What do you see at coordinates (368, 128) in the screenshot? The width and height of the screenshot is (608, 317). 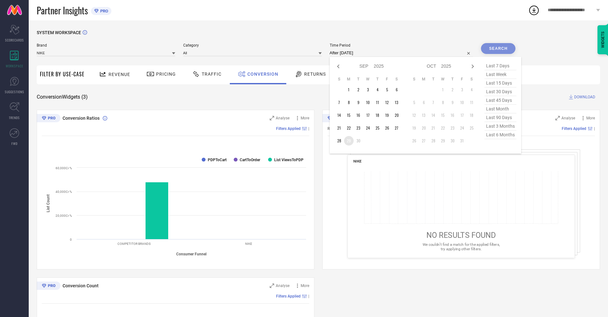 I see `td: Wed Sep 24 2025` at bounding box center [368, 128].